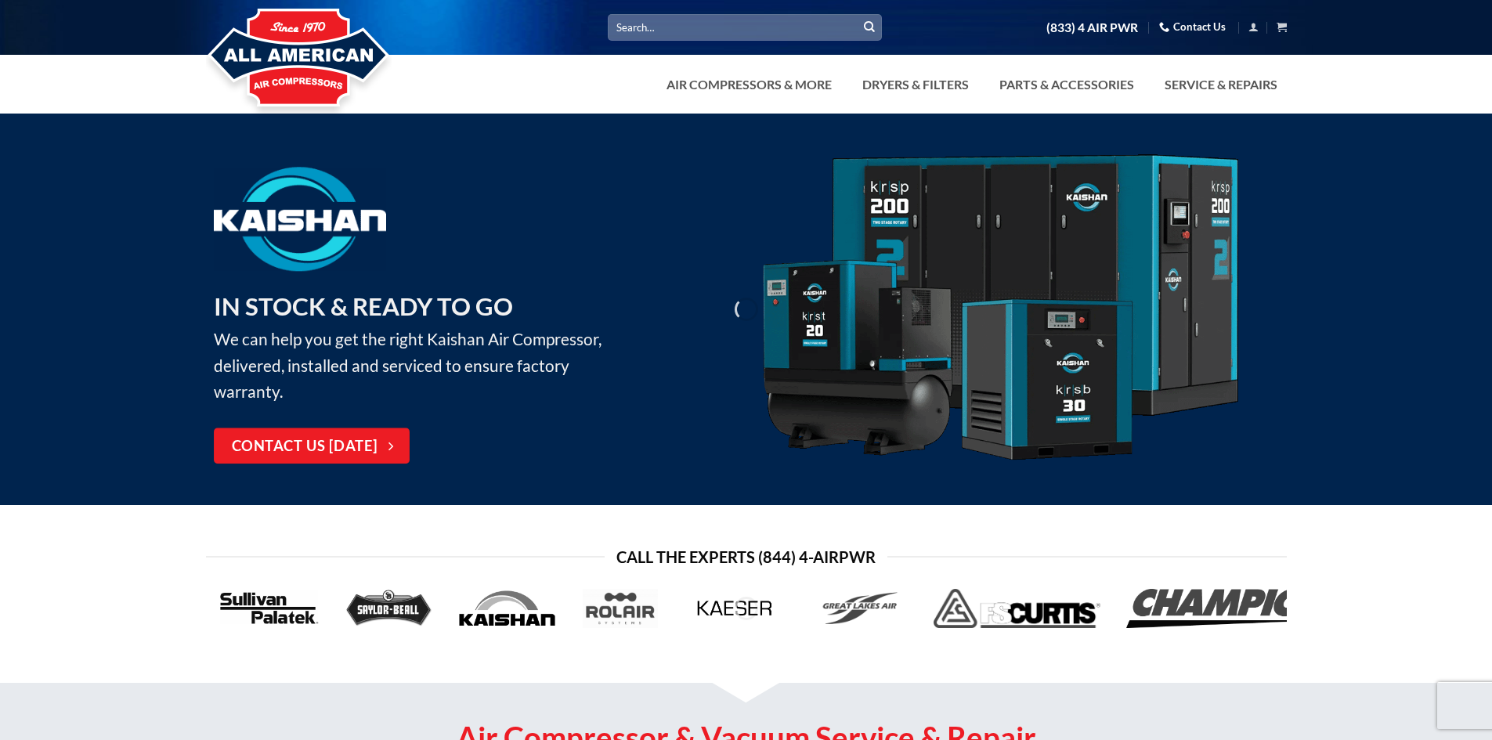 The height and width of the screenshot is (740, 1492). Describe the element at coordinates (869, 27) in the screenshot. I see `button: Submit` at that location.